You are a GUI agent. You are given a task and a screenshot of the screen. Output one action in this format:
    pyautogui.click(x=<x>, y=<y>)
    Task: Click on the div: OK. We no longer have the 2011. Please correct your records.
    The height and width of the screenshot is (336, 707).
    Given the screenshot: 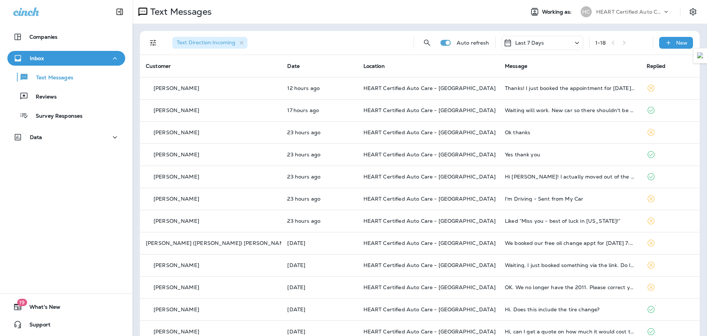 What is the action you would take?
    pyautogui.click(x=570, y=287)
    